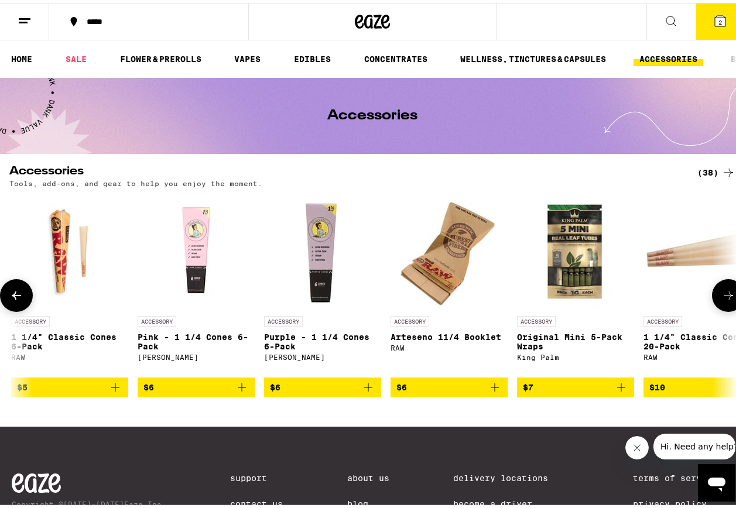 This screenshot has width=736, height=508. What do you see at coordinates (323, 339) in the screenshot?
I see `p: Purple - 1 1/4 Cones 6-Pack` at bounding box center [323, 339].